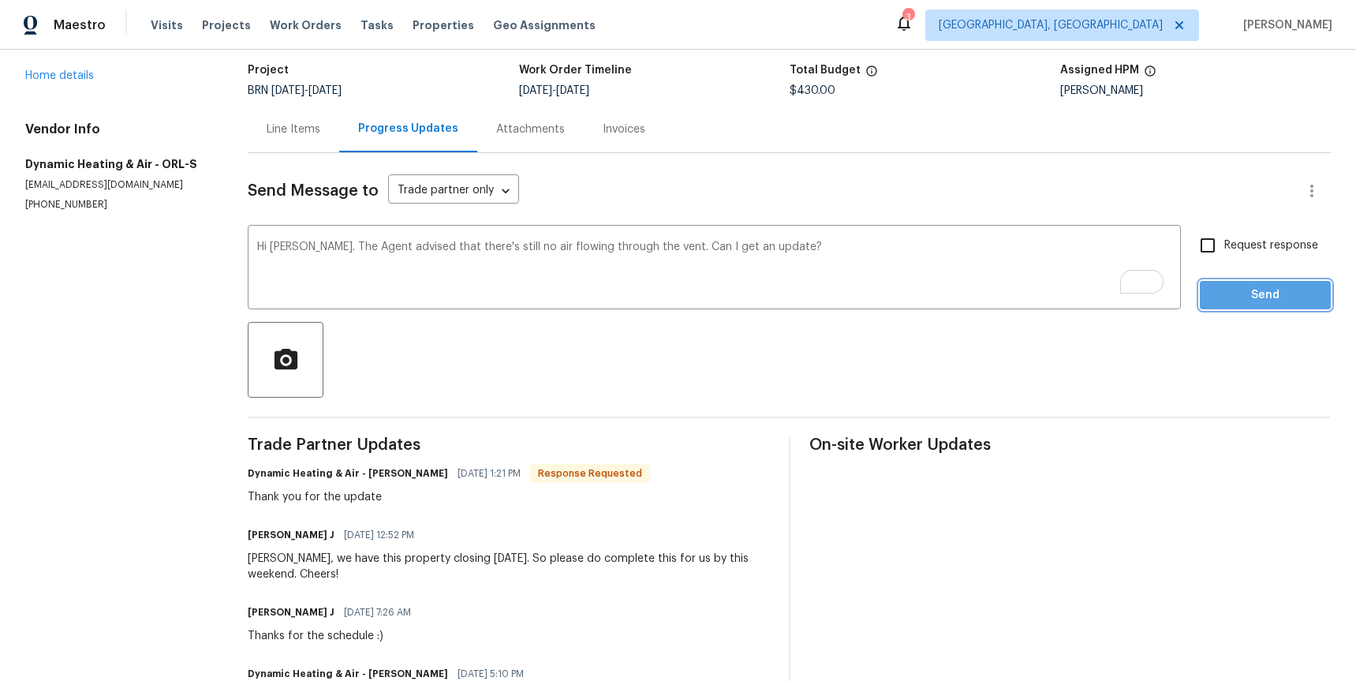 This screenshot has width=1356, height=681. What do you see at coordinates (80, 25) in the screenshot?
I see `span: Maestro` at bounding box center [80, 25].